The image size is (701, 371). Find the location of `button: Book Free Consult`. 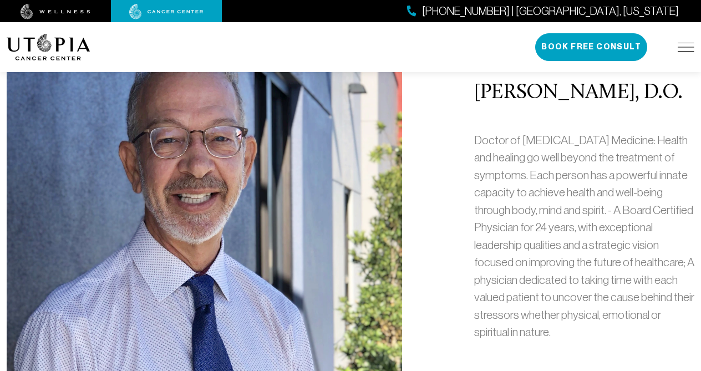

button: Book Free Consult is located at coordinates (591, 47).